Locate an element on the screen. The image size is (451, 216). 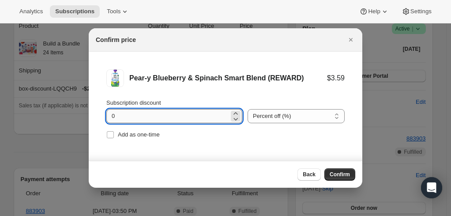
span: Subscriptions is located at coordinates (75, 11).